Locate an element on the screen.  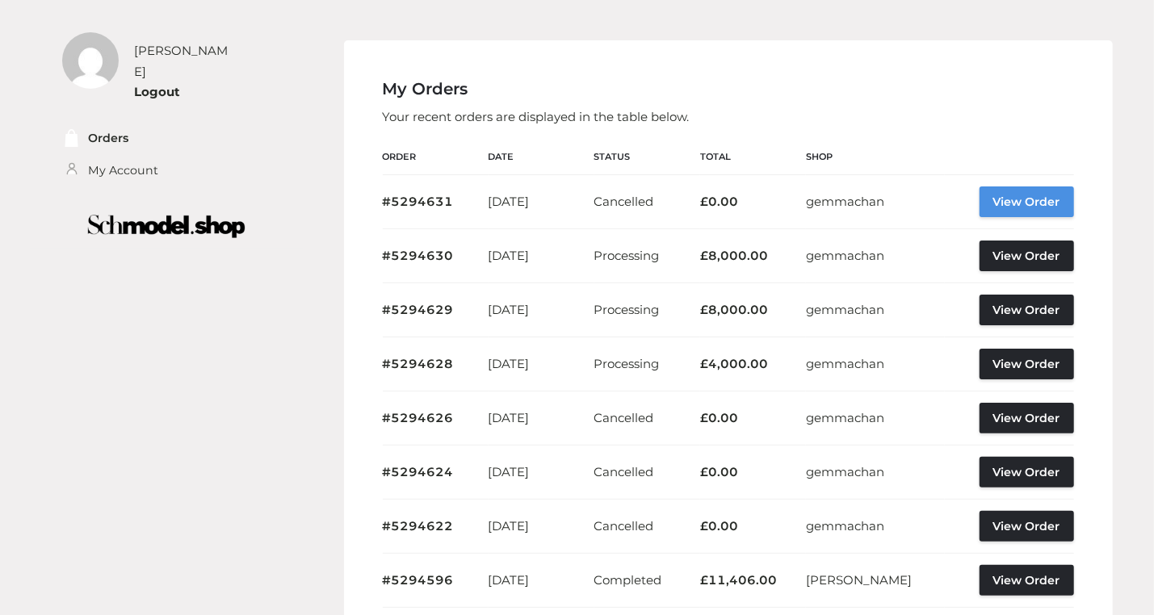
a: #5294631 is located at coordinates (418, 201).